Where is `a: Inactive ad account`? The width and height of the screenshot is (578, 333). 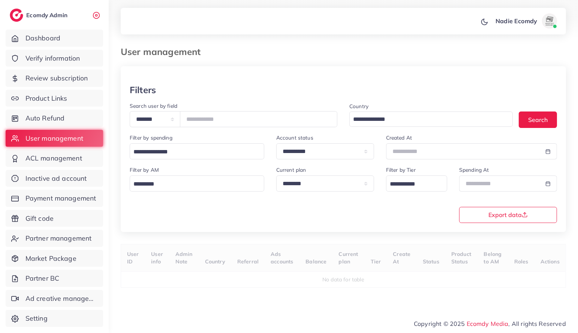 a: Inactive ad account is located at coordinates (54, 179).